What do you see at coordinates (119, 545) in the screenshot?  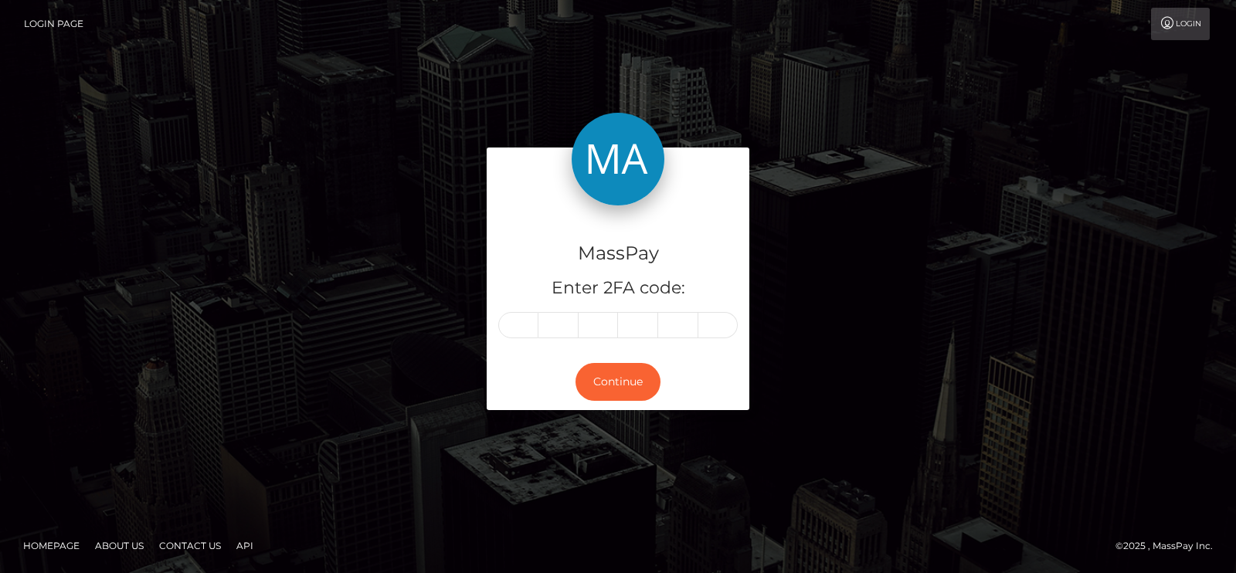 I see `a: About Us` at bounding box center [119, 545].